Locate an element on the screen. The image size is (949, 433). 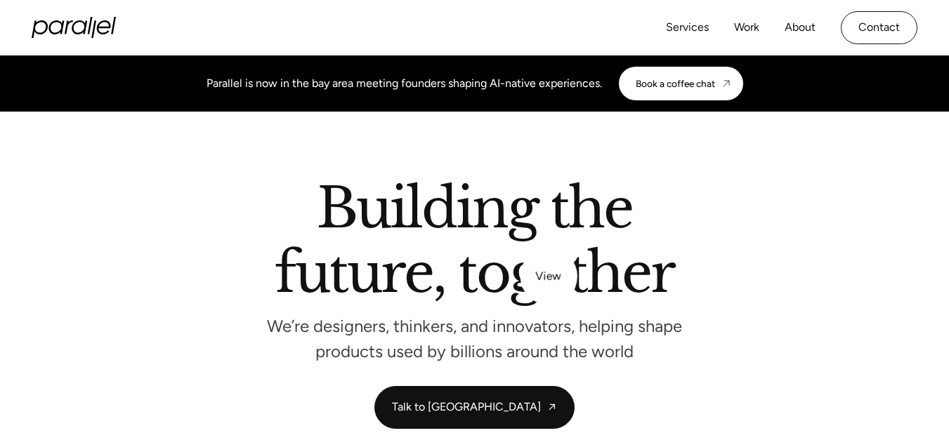
a: Book a coffee chat is located at coordinates (680, 84).